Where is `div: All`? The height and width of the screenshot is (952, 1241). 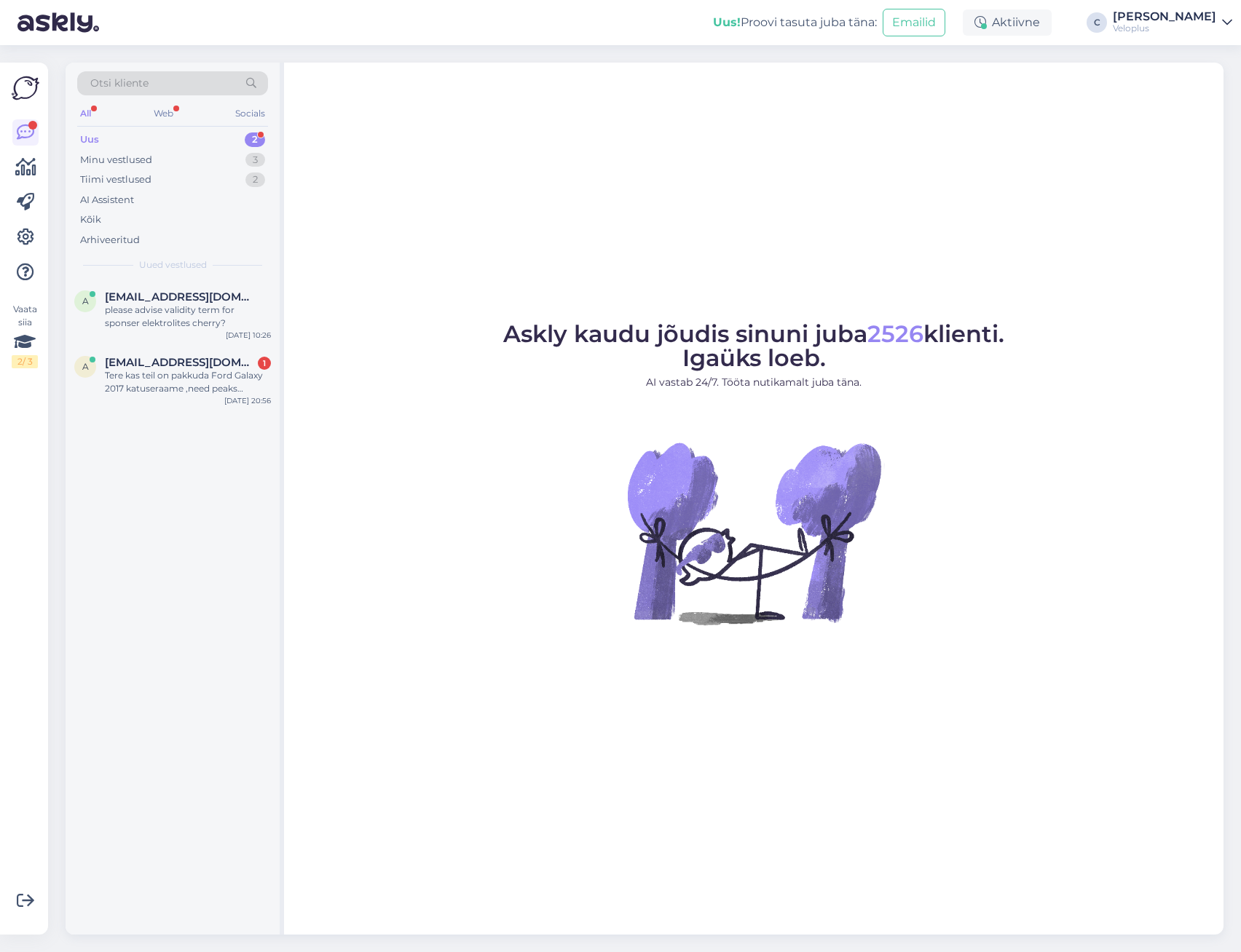
div: All is located at coordinates (85, 114).